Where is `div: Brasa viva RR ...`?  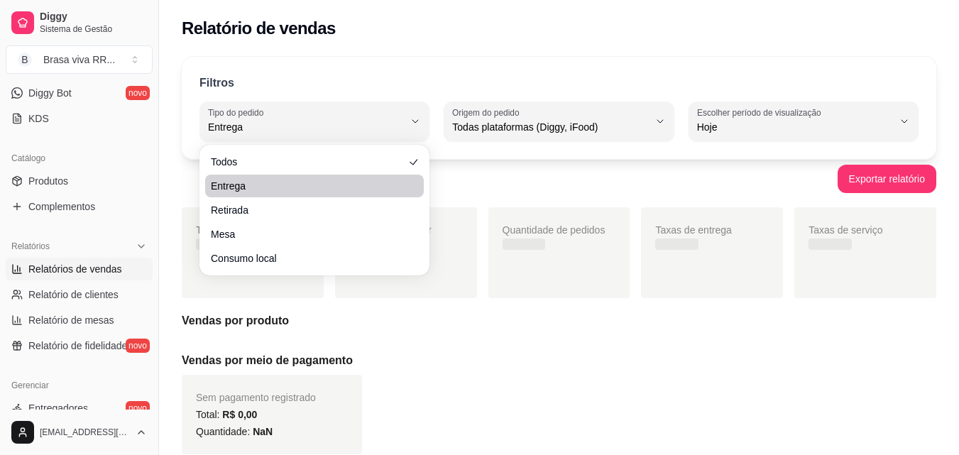 div: Brasa viva RR ... is located at coordinates (79, 60).